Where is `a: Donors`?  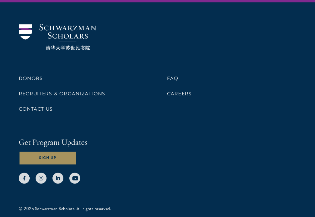 a: Donors is located at coordinates (31, 78).